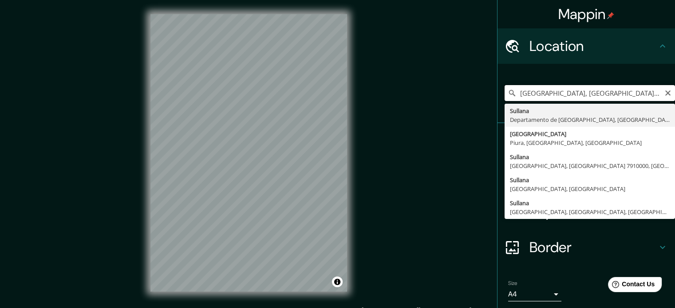 The width and height of the screenshot is (675, 308). Describe the element at coordinates (593, 247) in the screenshot. I see `h4: Border` at that location.